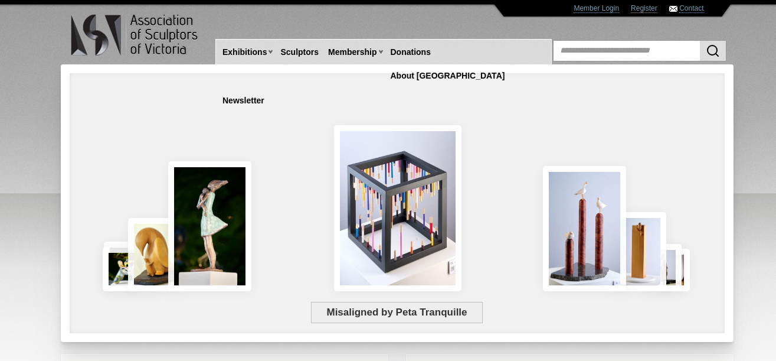 Image resolution: width=776 pixels, height=361 pixels. I want to click on img: Little Frog. Big Climb, so click(639, 251).